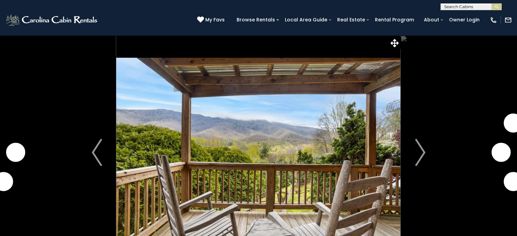  What do you see at coordinates (465, 20) in the screenshot?
I see `a: Owner Login` at bounding box center [465, 20].